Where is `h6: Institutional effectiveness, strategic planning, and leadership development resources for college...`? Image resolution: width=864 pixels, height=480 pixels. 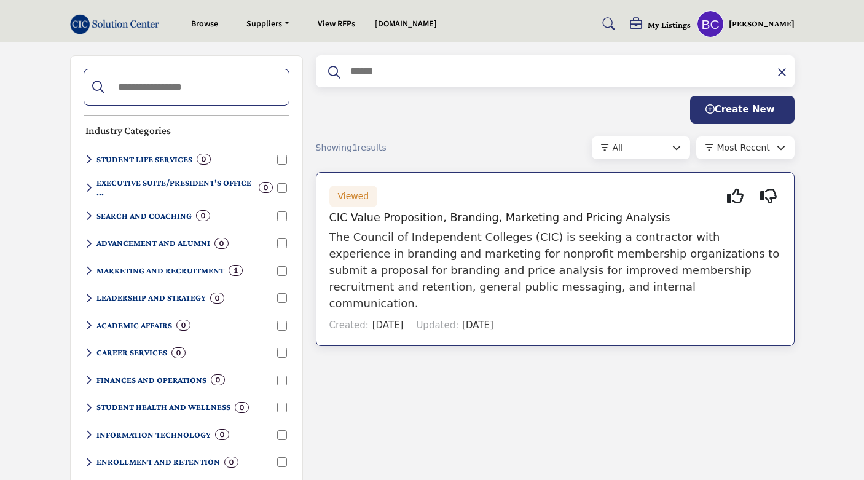
h6: Institutional effectiveness, strategic planning, and leadership development resources for college... is located at coordinates (151, 297).